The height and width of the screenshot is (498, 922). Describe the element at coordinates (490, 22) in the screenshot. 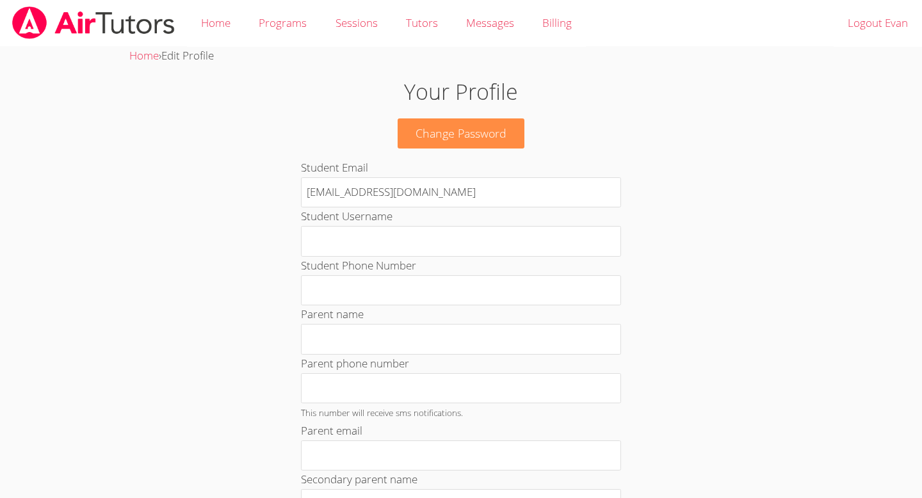

I see `span: Messages` at that location.